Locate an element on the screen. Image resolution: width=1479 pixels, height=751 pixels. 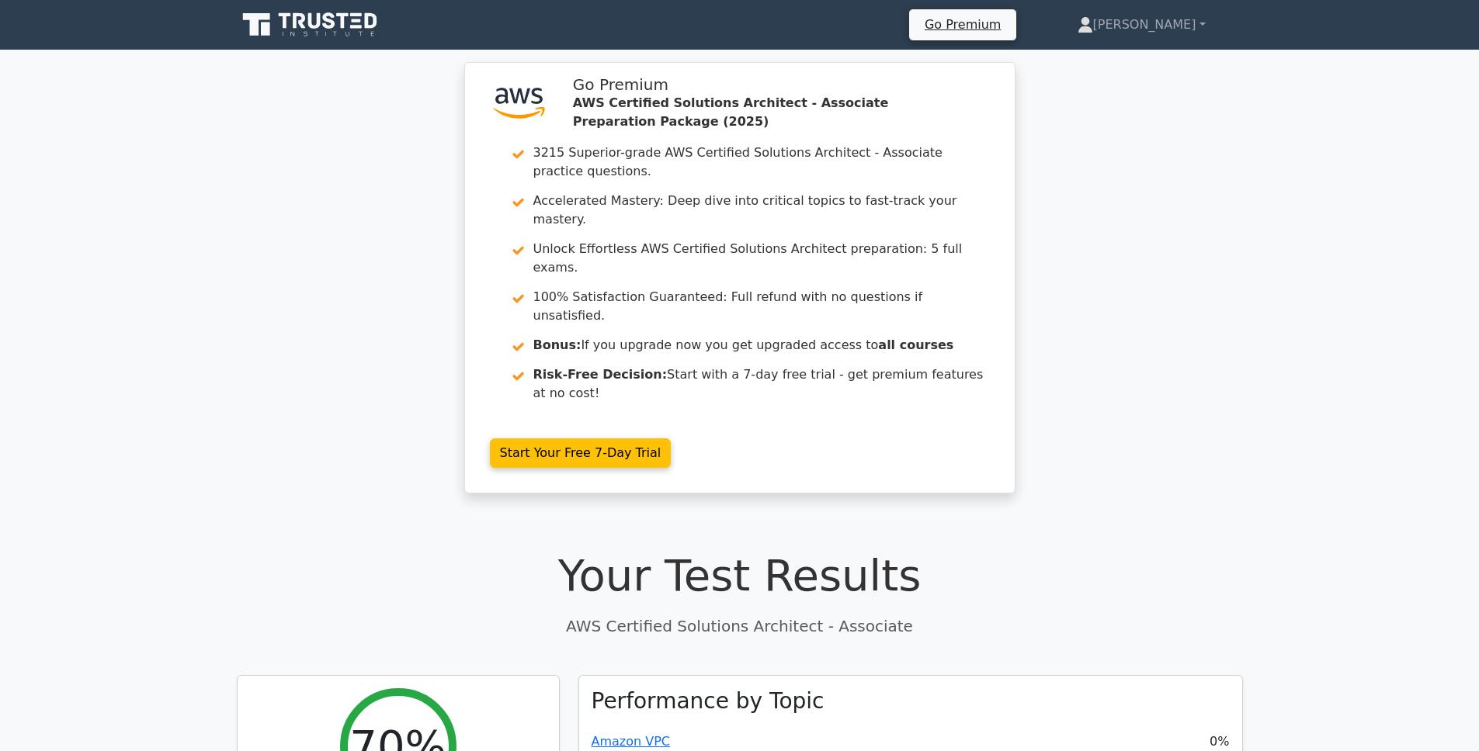
h3: Performance by Topic is located at coordinates (708, 702).